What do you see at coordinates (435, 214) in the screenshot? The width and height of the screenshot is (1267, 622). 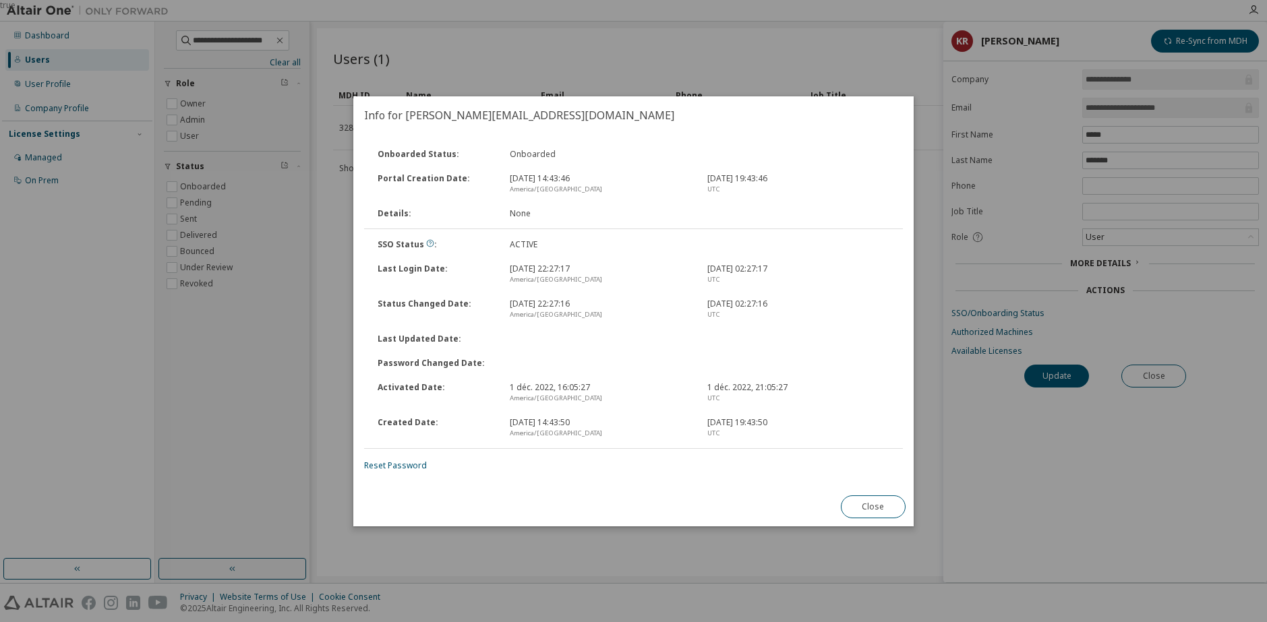 I see `div: Details :` at bounding box center [435, 214].